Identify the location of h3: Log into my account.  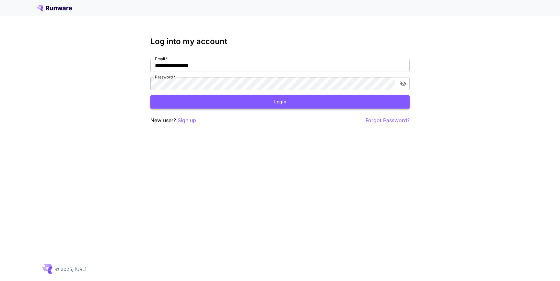
(280, 41).